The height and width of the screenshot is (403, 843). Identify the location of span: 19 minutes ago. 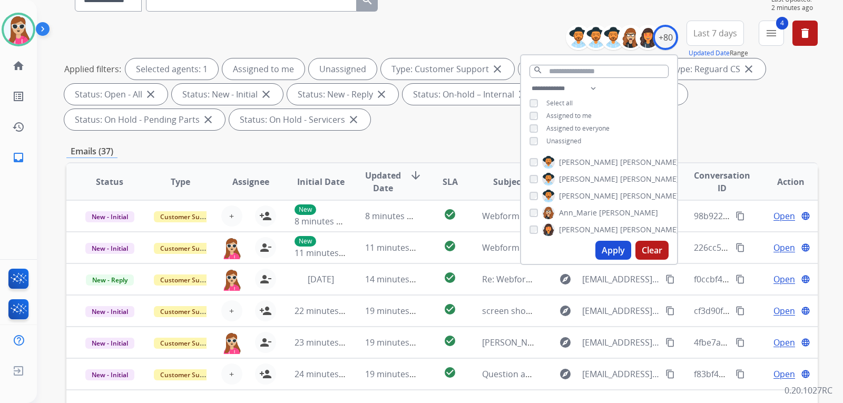
(395, 311).